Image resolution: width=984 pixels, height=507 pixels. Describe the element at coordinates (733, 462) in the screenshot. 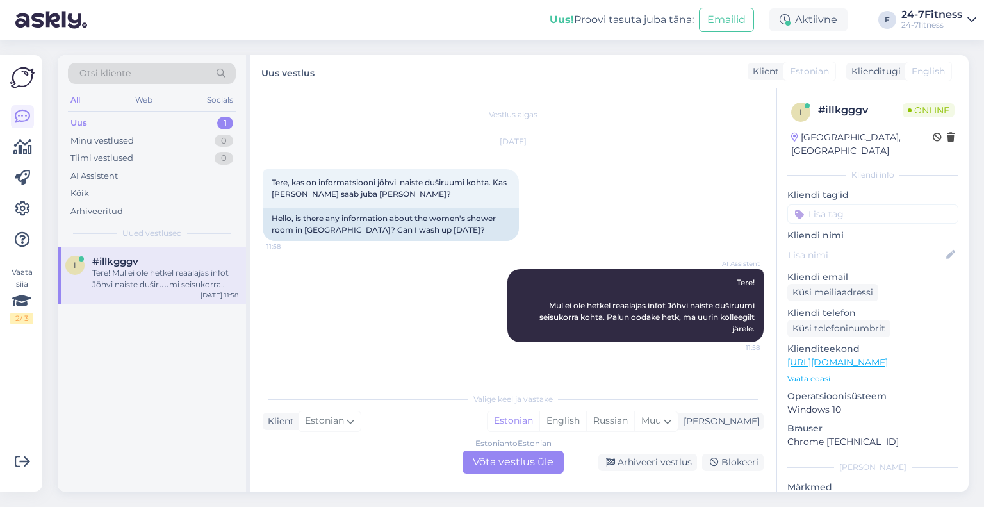

I see `div: Blokeeri` at that location.